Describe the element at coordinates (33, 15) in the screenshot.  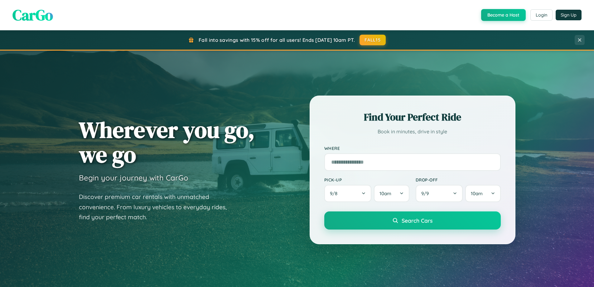
I see `span: CarGo` at that location.